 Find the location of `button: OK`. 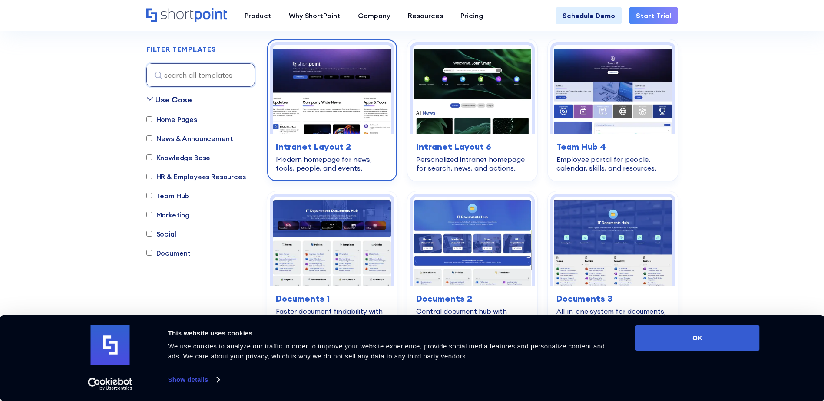

button: OK is located at coordinates (697, 338).